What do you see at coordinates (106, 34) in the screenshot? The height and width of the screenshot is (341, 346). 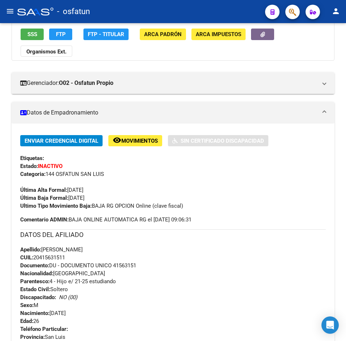 I see `button: FTP - Titular` at bounding box center [106, 34].